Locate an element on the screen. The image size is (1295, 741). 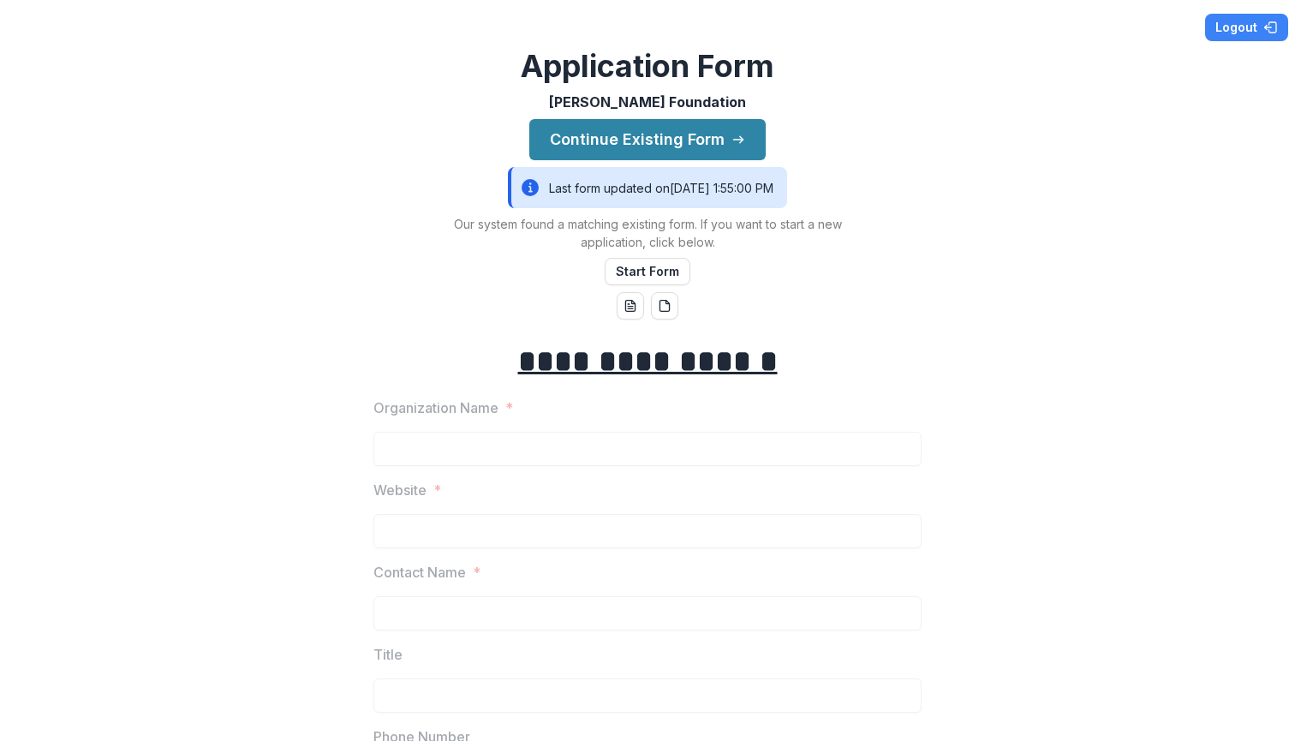
button: word-download is located at coordinates (630, 306).